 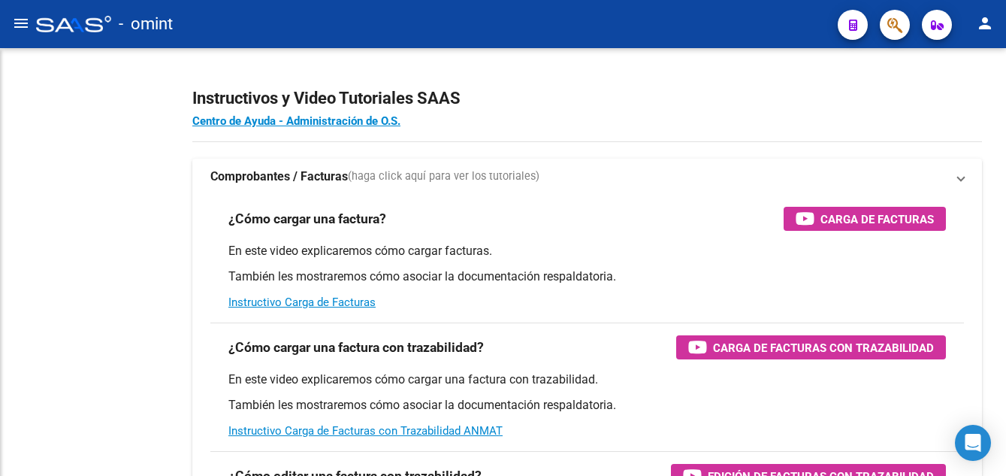 I want to click on span: Carga de Facturas, so click(x=877, y=219).